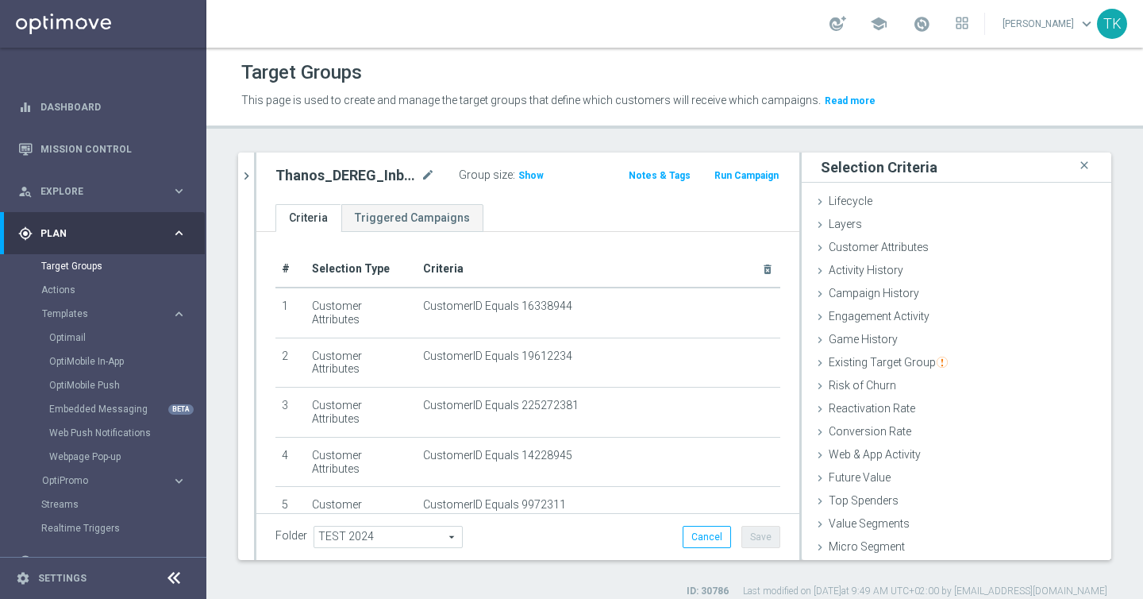 The width and height of the screenshot is (1143, 599). What do you see at coordinates (181, 409) in the screenshot?
I see `div: BETA` at bounding box center [181, 409].